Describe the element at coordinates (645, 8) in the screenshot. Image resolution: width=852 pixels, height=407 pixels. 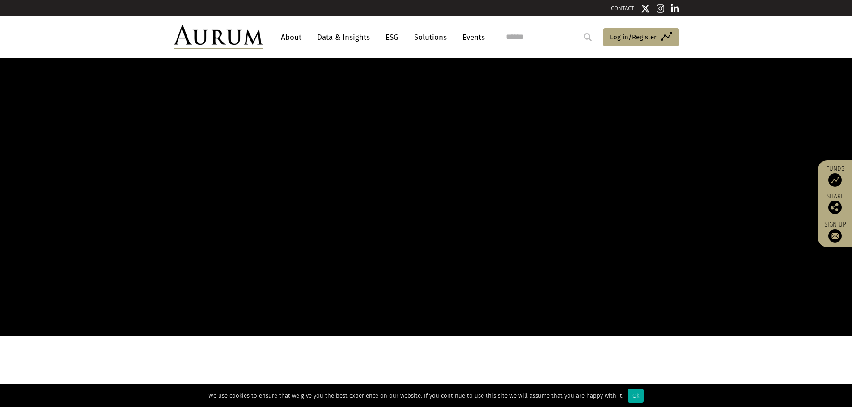
I see `img: Twitter icon` at that location.